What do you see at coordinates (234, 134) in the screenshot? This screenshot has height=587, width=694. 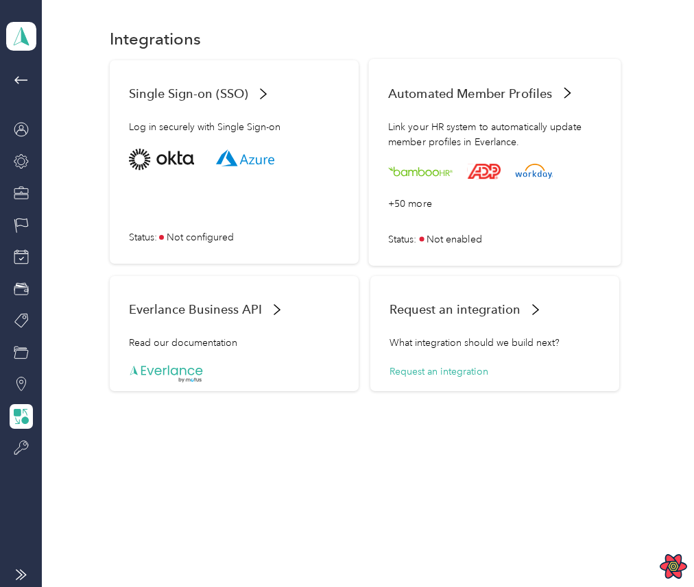 I see `div: Log in securely with Single Sign-on` at bounding box center [234, 134].